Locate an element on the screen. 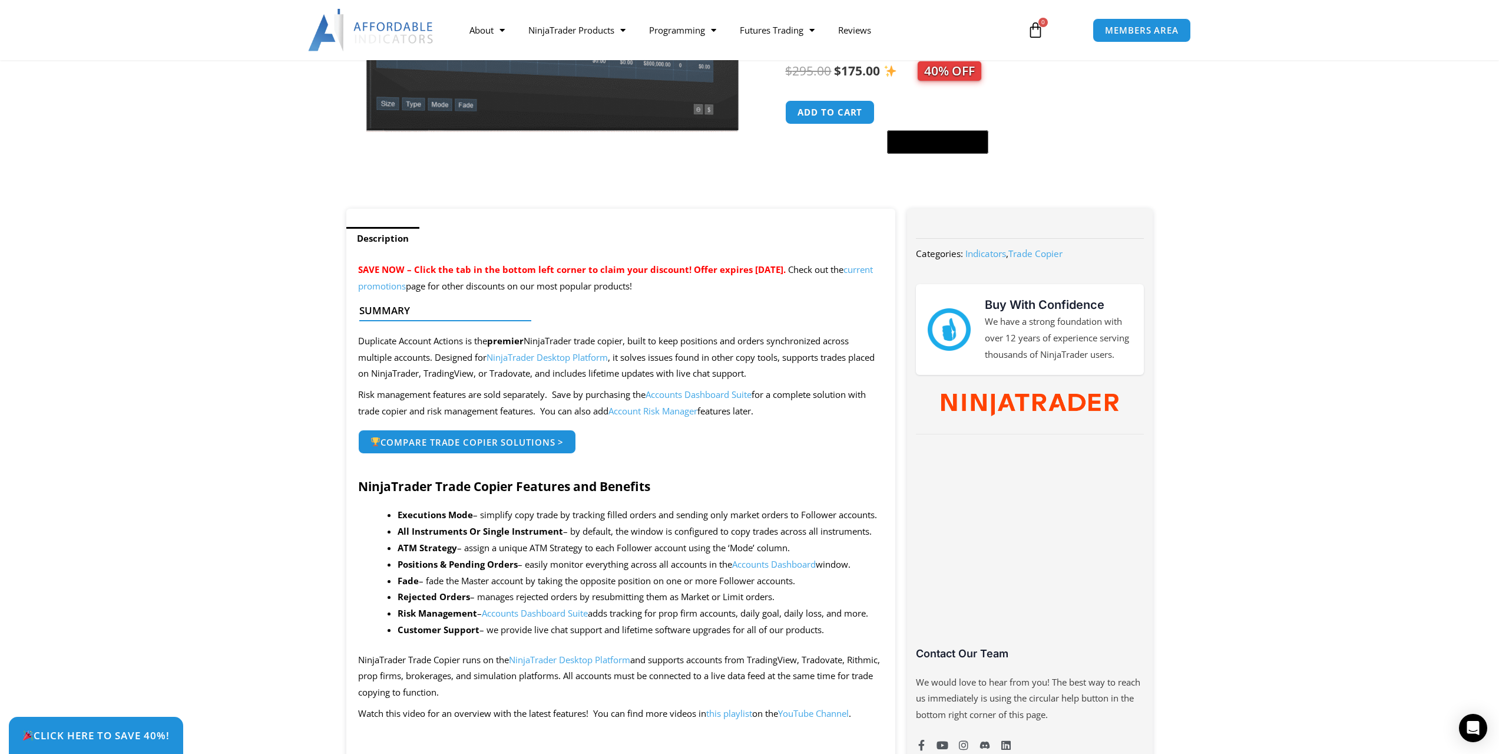 This screenshot has height=754, width=1499. span: 40% OFF is located at coordinates (950, 71).